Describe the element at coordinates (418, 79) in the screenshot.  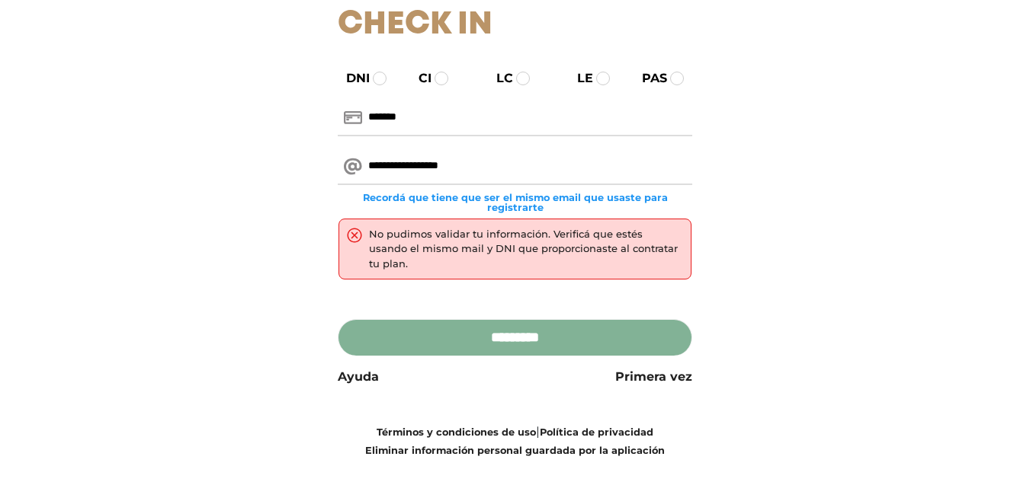
I see `label: CI` at that location.